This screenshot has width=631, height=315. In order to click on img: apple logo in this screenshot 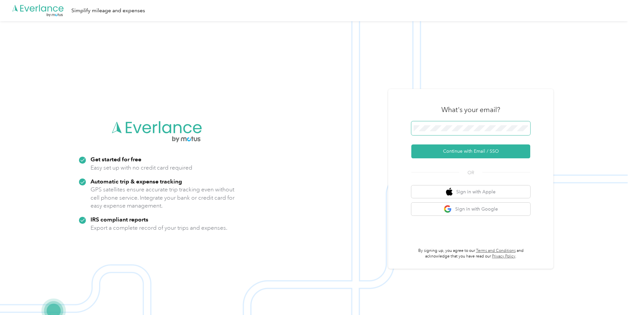, I will do `click(449, 192)`.